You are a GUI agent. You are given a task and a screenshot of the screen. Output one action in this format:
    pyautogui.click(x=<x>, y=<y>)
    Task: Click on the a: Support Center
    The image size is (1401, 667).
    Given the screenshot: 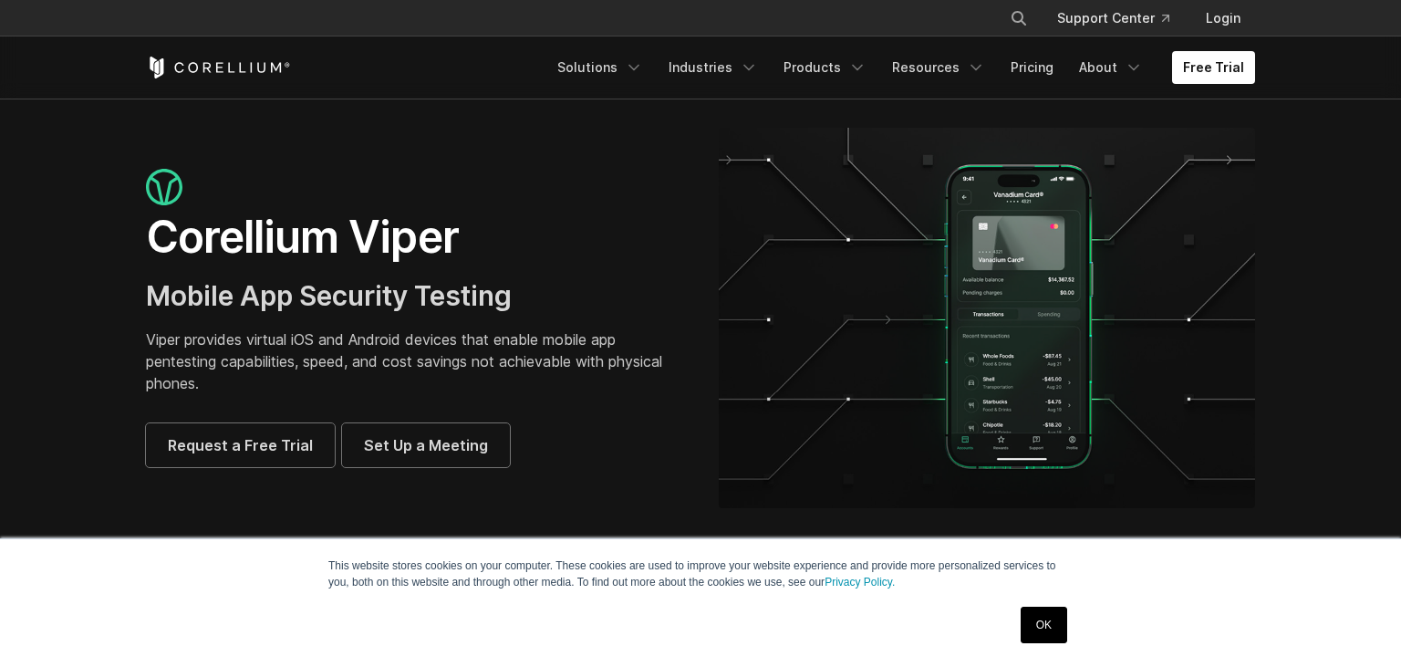 What is the action you would take?
    pyautogui.click(x=1112, y=18)
    